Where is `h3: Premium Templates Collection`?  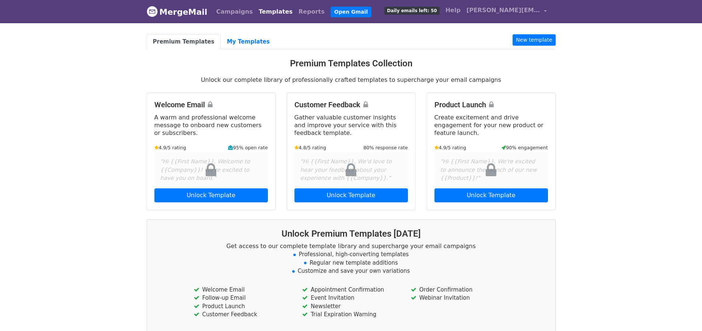 h3: Premium Templates Collection is located at coordinates (351, 63).